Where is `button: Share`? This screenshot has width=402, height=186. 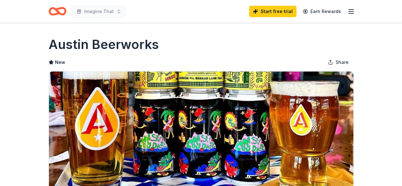
button: Share is located at coordinates (338, 62).